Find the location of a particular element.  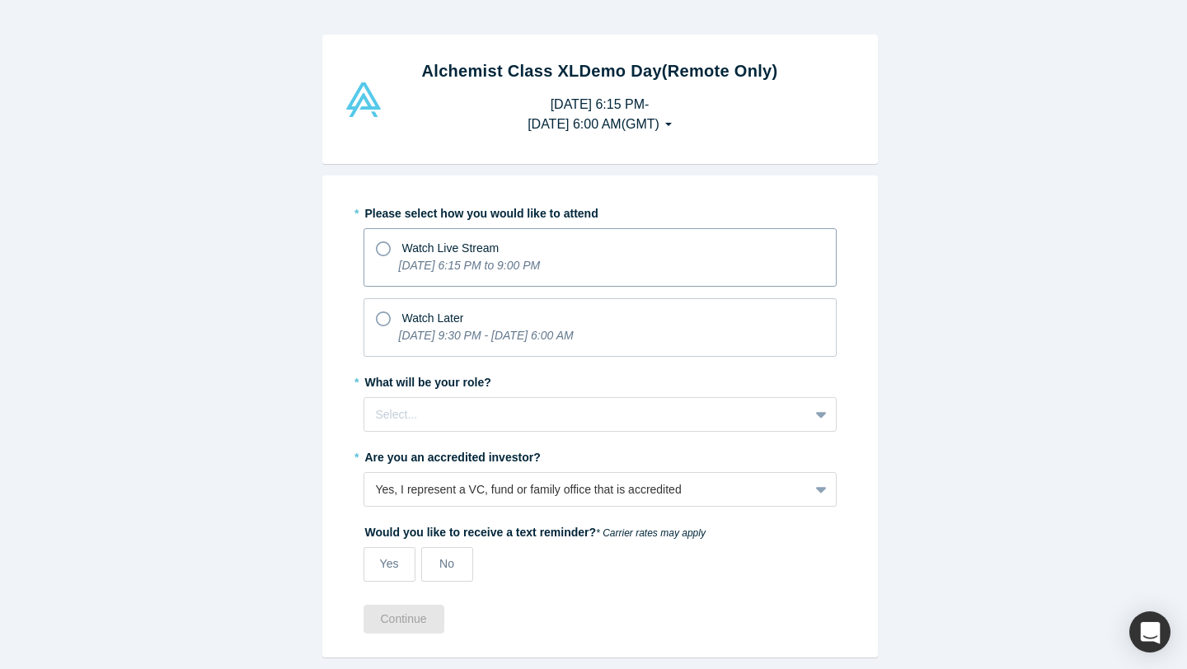

span: Yes is located at coordinates (389, 564).